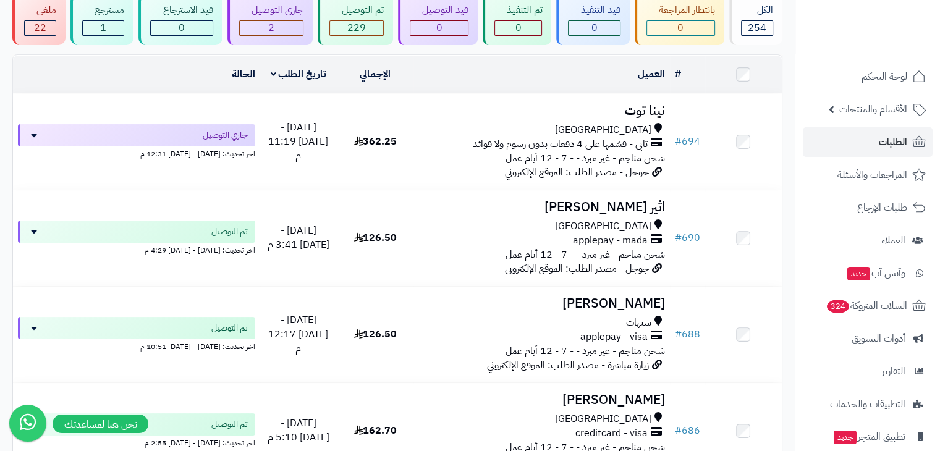 Image resolution: width=940 pixels, height=451 pixels. Describe the element at coordinates (868, 339) in the screenshot. I see `a: أدوات التسويق` at that location.